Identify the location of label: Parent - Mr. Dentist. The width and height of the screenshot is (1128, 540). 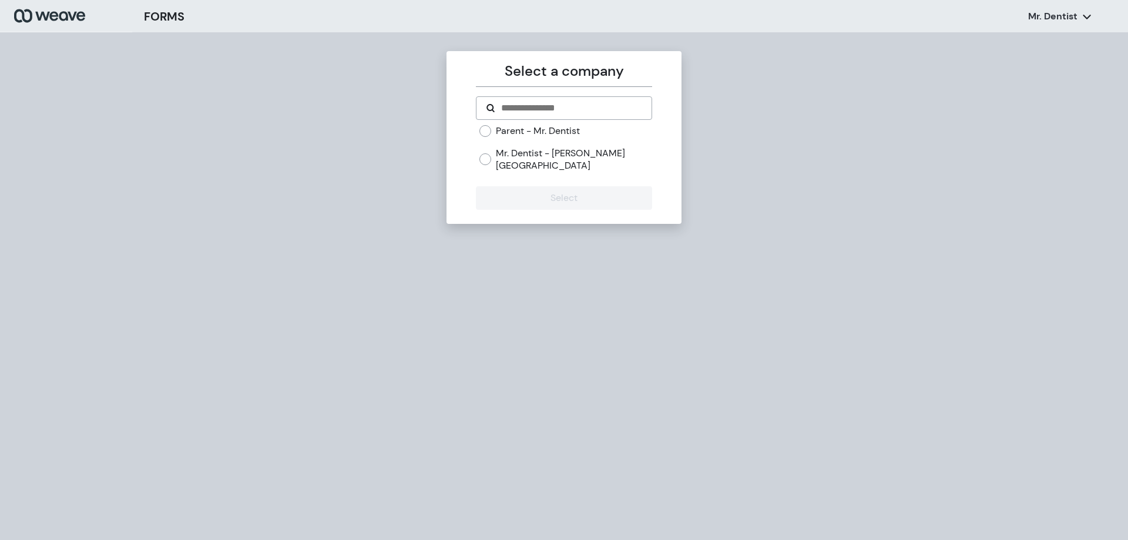
(537, 131).